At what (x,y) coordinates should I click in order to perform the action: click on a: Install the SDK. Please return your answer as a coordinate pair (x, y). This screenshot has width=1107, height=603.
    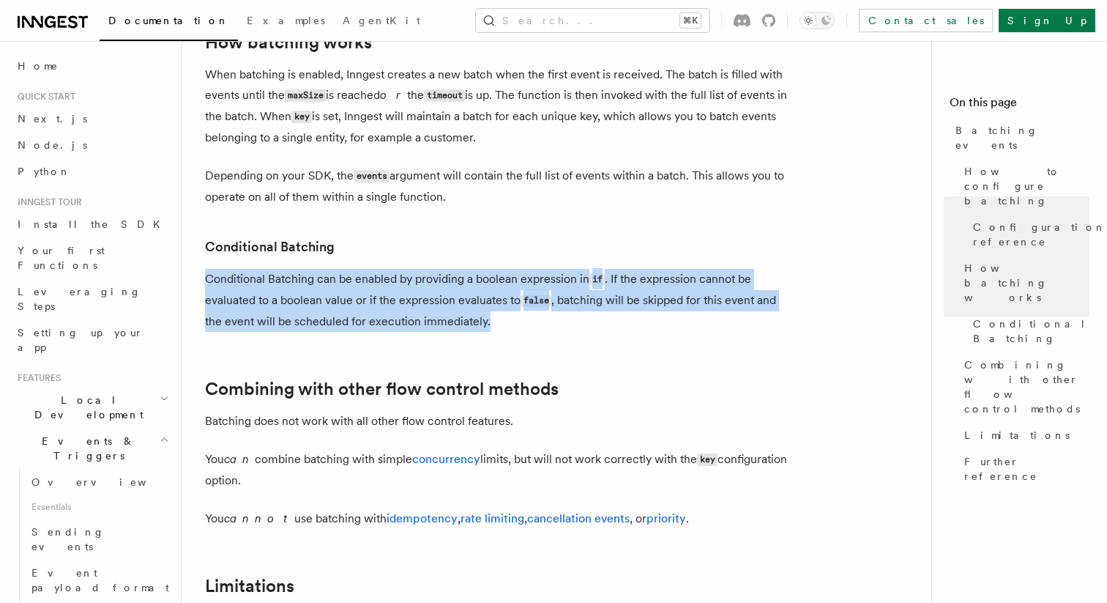
    Looking at the image, I should click on (92, 224).